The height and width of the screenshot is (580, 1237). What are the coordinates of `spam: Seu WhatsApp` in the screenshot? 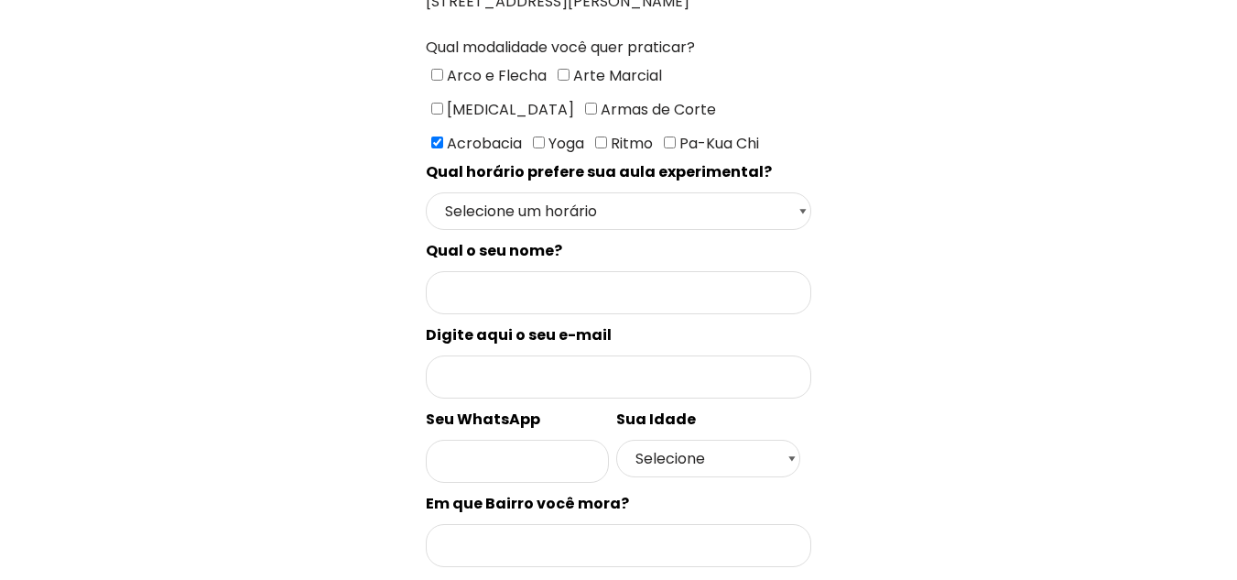 It's located at (483, 419).